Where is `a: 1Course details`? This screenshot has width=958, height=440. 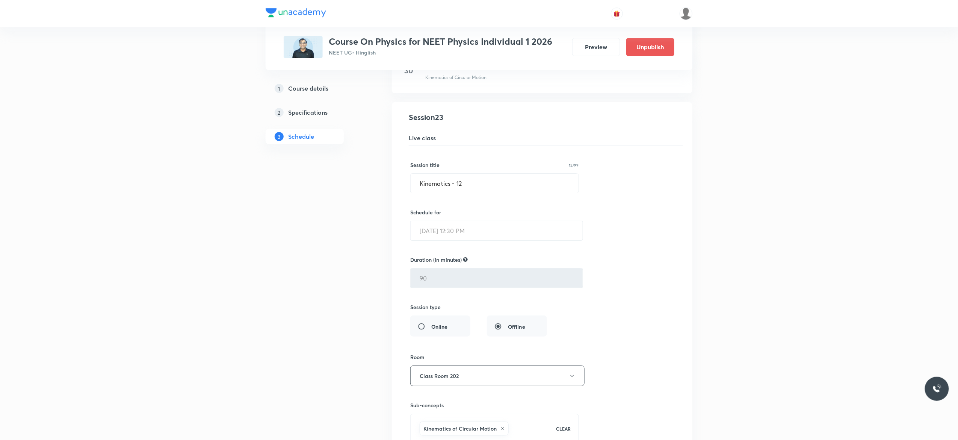 a: 1Course details is located at coordinates (317, 88).